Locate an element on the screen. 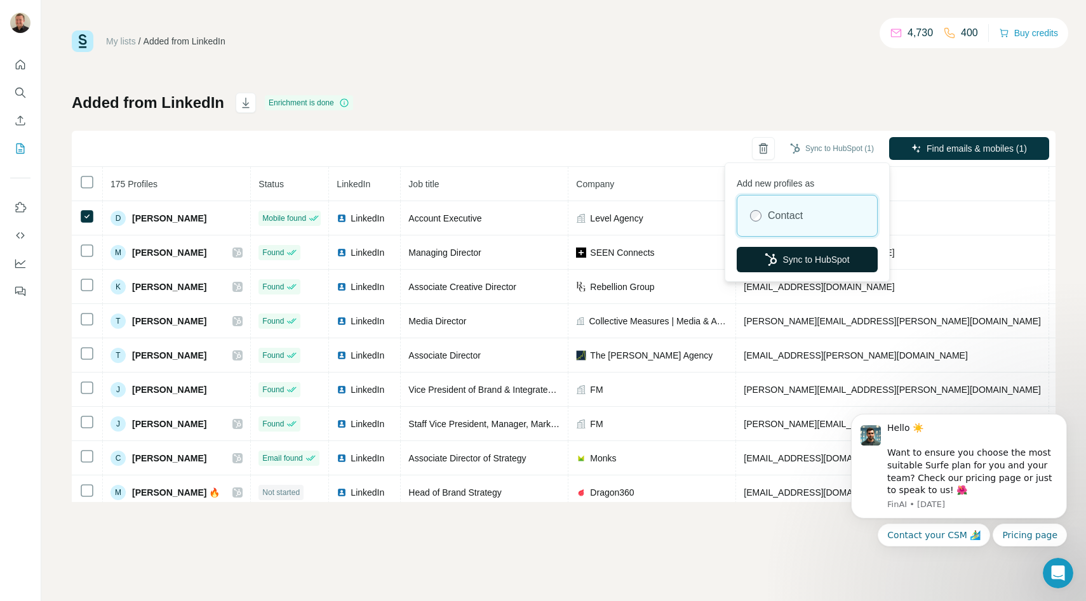 This screenshot has width=1086, height=601. button: Use Surfe on LinkedIn is located at coordinates (20, 208).